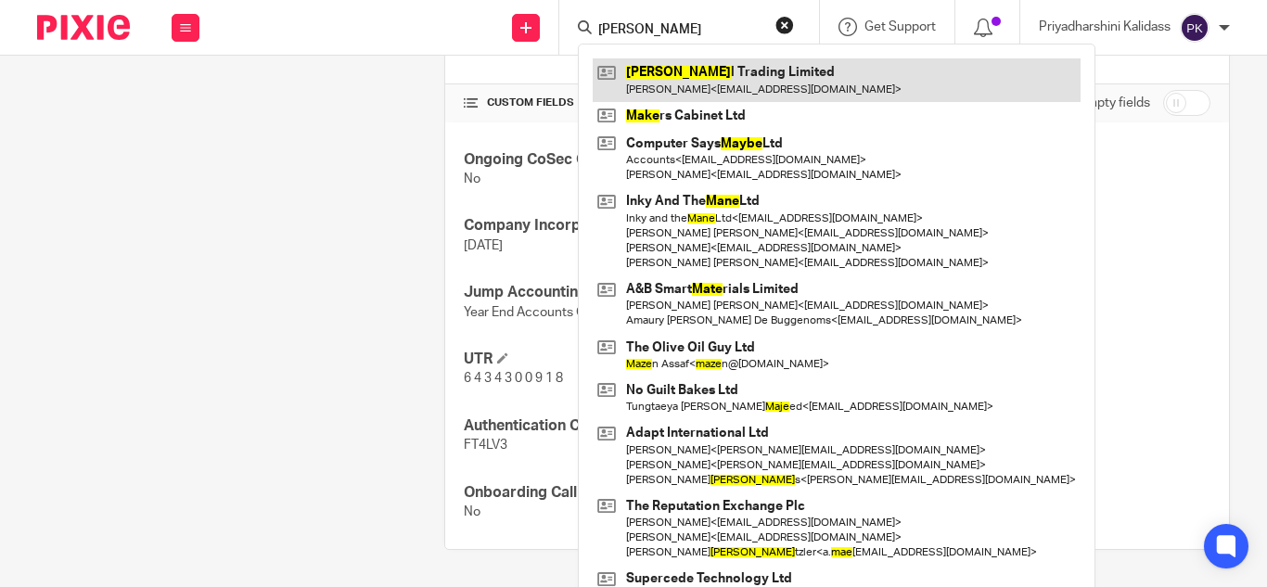 This screenshot has height=587, width=1267. I want to click on span: Year End Accounts Only, so click(533, 313).